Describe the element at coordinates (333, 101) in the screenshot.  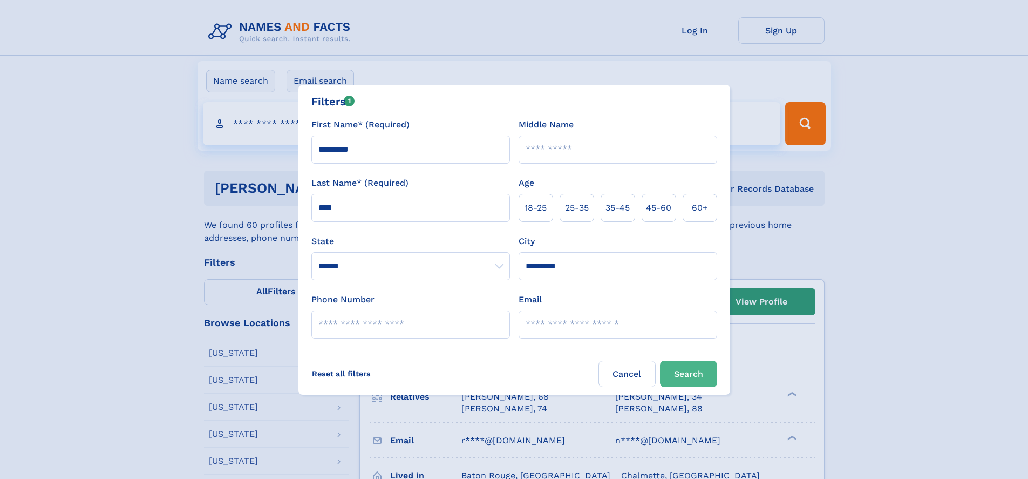
I see `div: Filters` at that location.